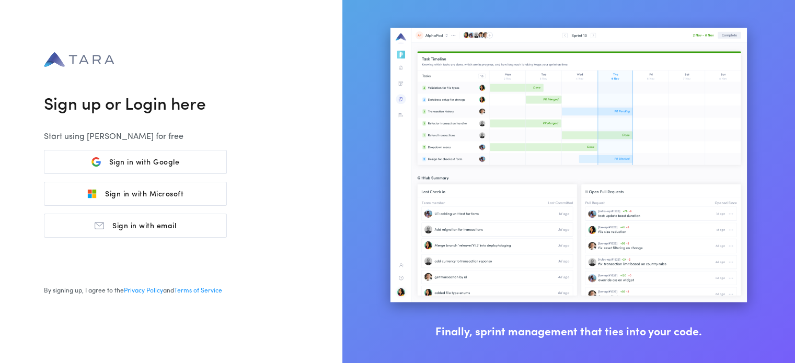 The width and height of the screenshot is (795, 363). Describe the element at coordinates (198, 291) in the screenshot. I see `a: Terms of Service` at that location.